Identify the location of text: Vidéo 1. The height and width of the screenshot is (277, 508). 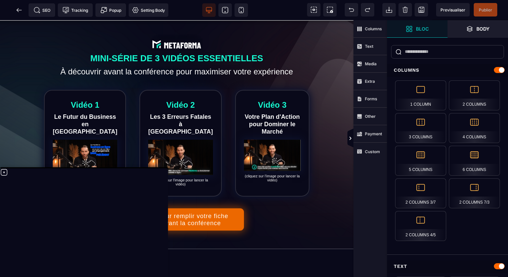
(85, 85).